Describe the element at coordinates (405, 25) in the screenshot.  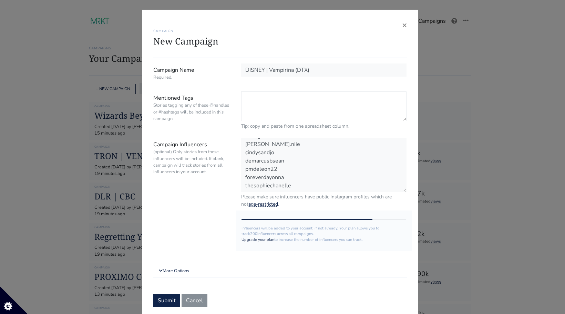
I see `button: Close` at that location.